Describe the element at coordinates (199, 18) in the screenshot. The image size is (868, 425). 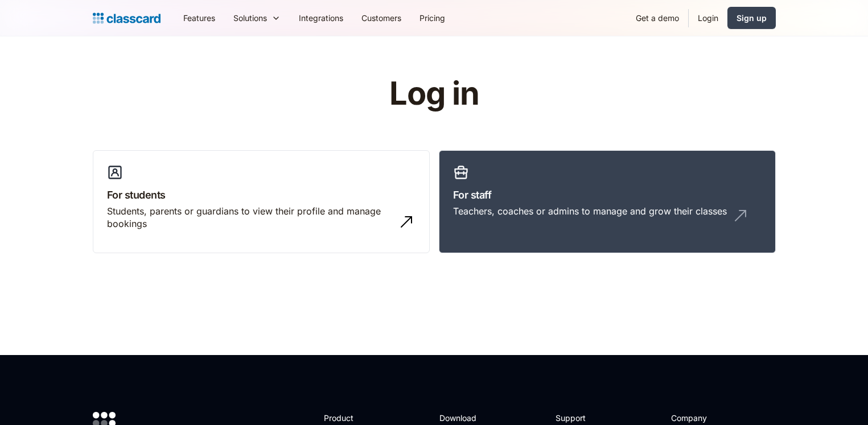
I see `a: Features` at that location.